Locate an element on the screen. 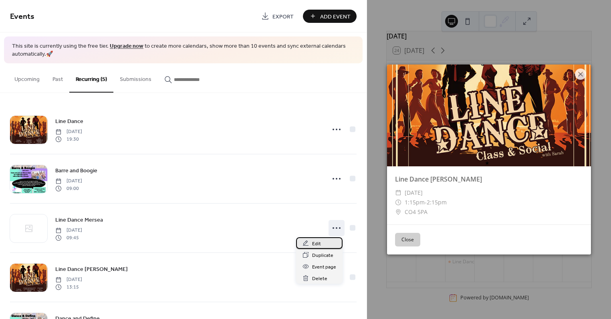 This screenshot has width=611, height=319. button: Close is located at coordinates (407, 239).